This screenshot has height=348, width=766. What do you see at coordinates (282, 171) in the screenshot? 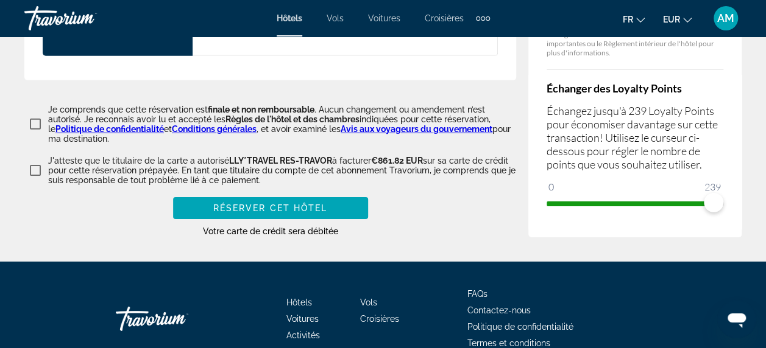
I see `p: J'atteste que le titulaire de la carte a autorisé à facturer sur sa carte de crédit pour cette ré...` at bounding box center [282, 171].